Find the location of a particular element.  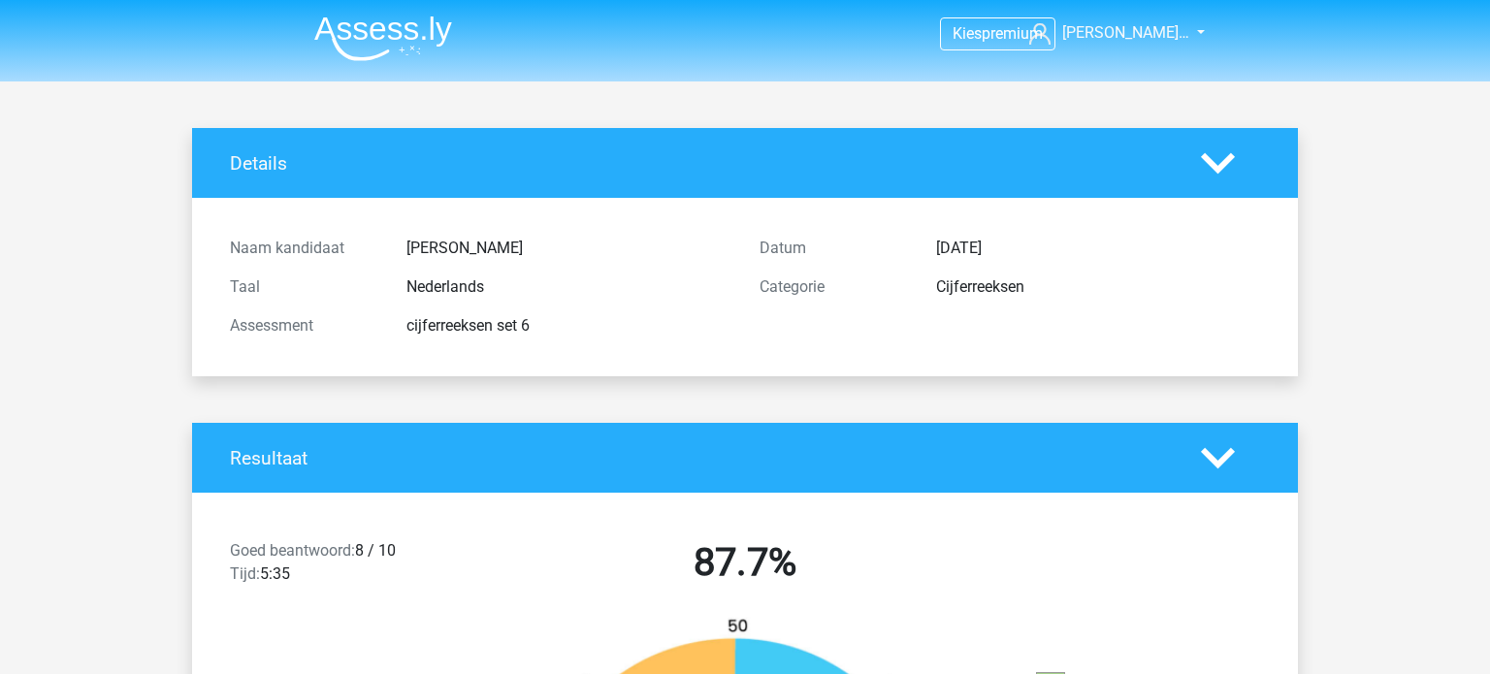

div: Taal is located at coordinates (304, 287).